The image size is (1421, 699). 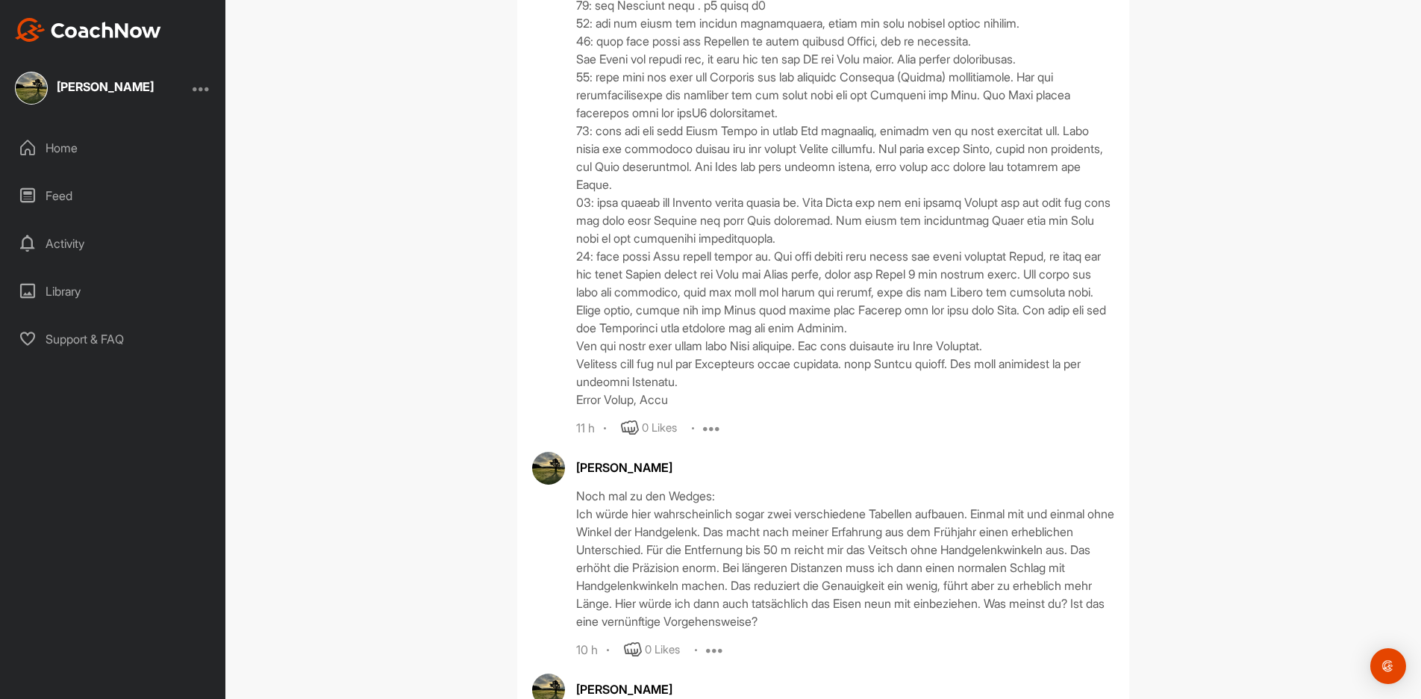 What do you see at coordinates (1388, 666) in the screenshot?
I see `div: Open Intercom Messenger` at bounding box center [1388, 666].